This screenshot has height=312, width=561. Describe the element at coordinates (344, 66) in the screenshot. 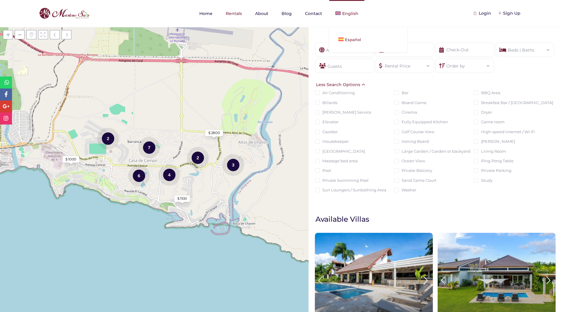

I see `div: Guests` at that location.